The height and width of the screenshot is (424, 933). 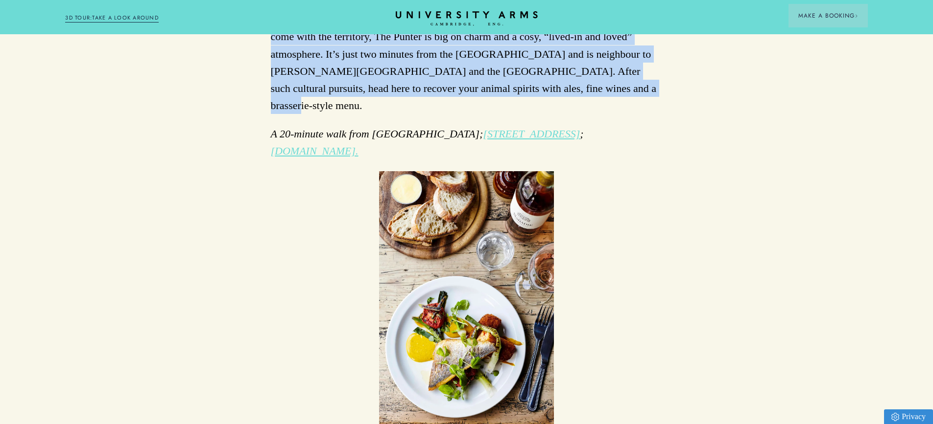 What do you see at coordinates (467, 19) in the screenshot?
I see `a: Home` at bounding box center [467, 19].